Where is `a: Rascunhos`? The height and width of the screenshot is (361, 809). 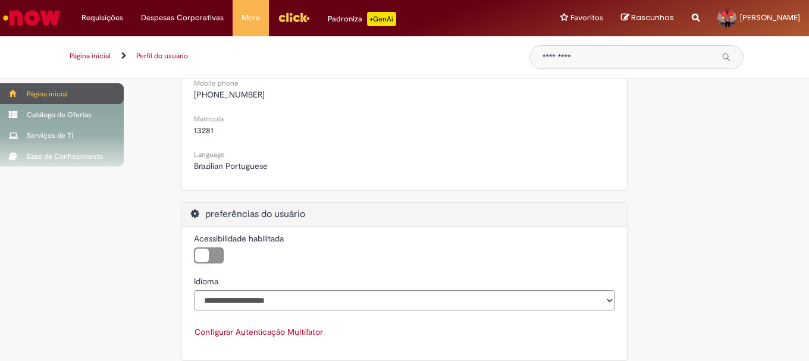 a: Rascunhos is located at coordinates (648, 18).